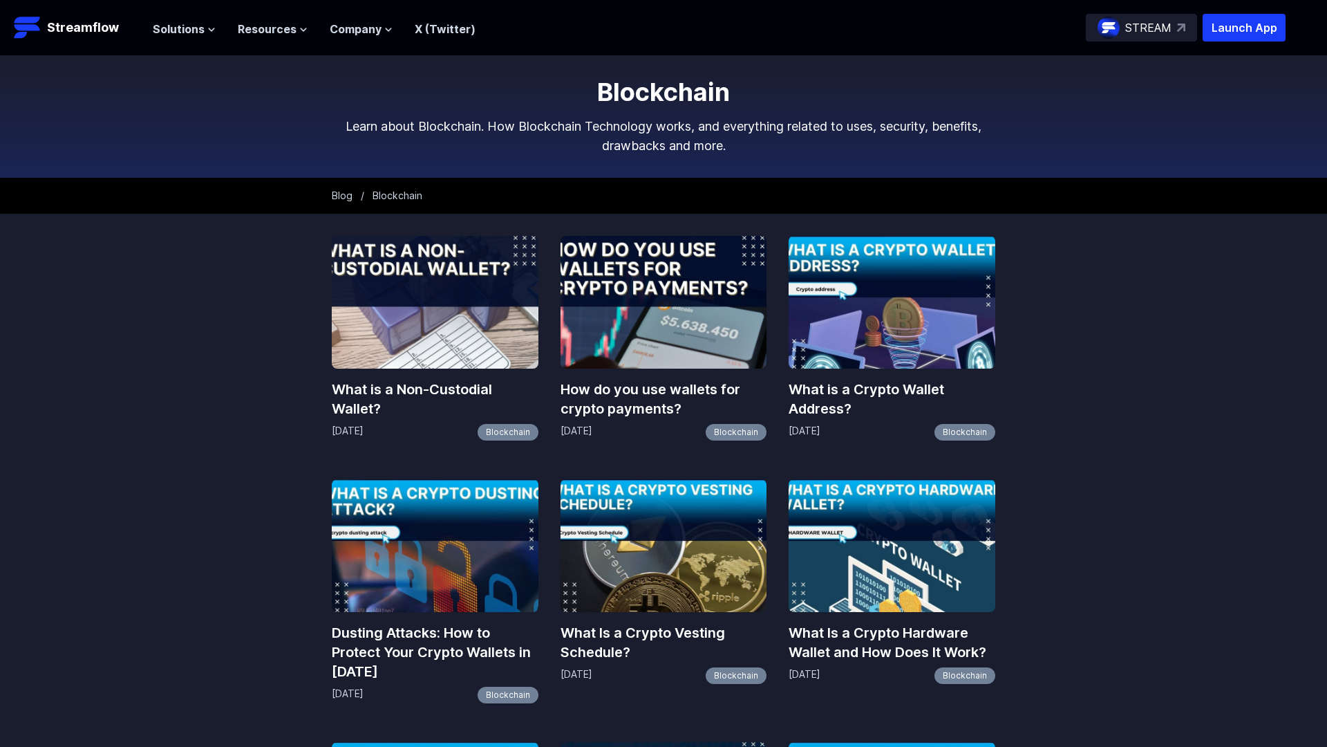 The width and height of the screenshot is (1327, 747). What do you see at coordinates (435, 546) in the screenshot?
I see `img: Dusting Attacks: How to Protect Your Crypto Wallets in 2023` at bounding box center [435, 546].